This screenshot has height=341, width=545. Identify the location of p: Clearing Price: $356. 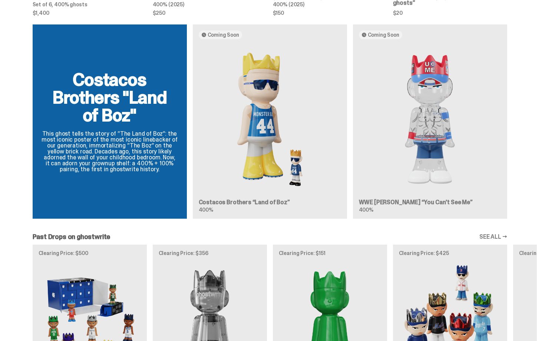
(210, 253).